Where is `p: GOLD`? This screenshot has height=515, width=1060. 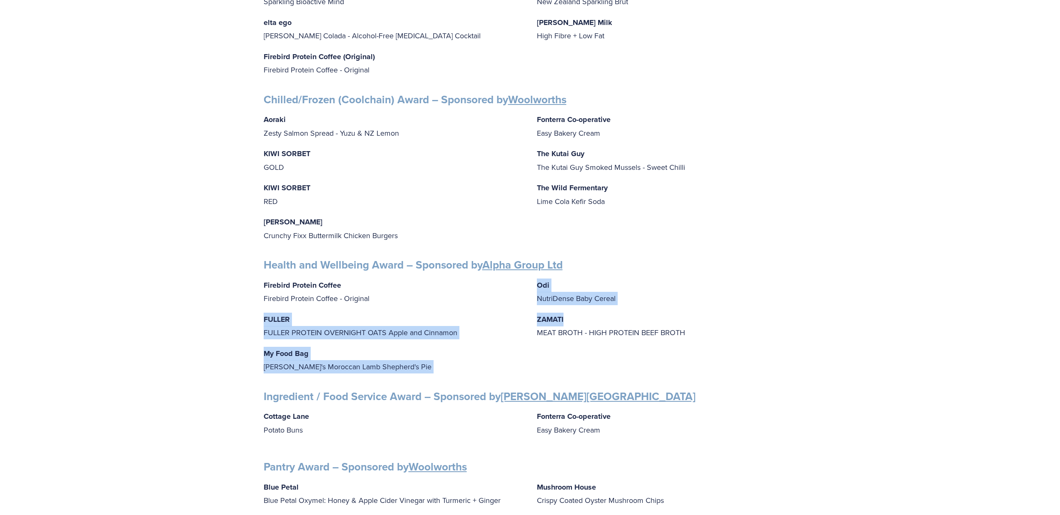 p: GOLD is located at coordinates (394, 160).